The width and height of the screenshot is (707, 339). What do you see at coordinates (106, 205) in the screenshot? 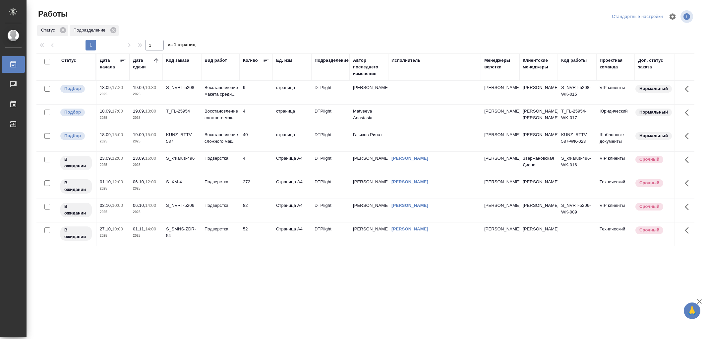
I see `p: 03.10,` at bounding box center [106, 205].